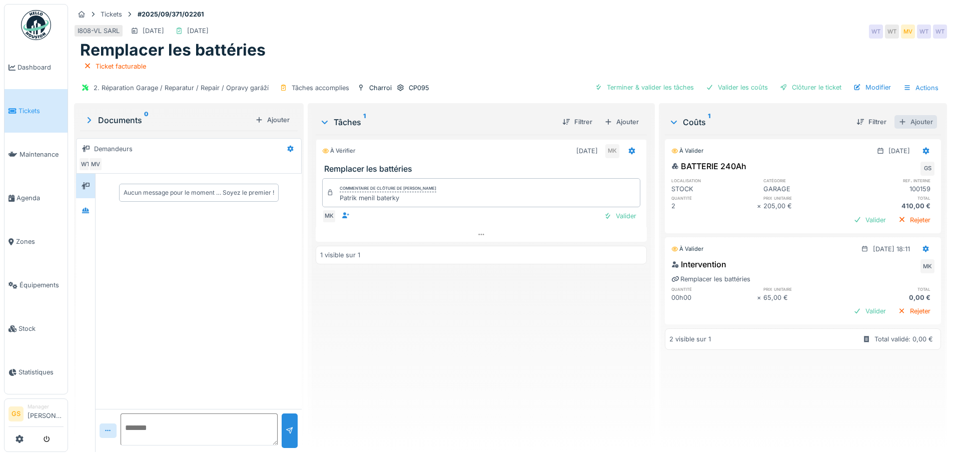  What do you see at coordinates (41, 111) in the screenshot?
I see `span: Tickets` at bounding box center [41, 111].